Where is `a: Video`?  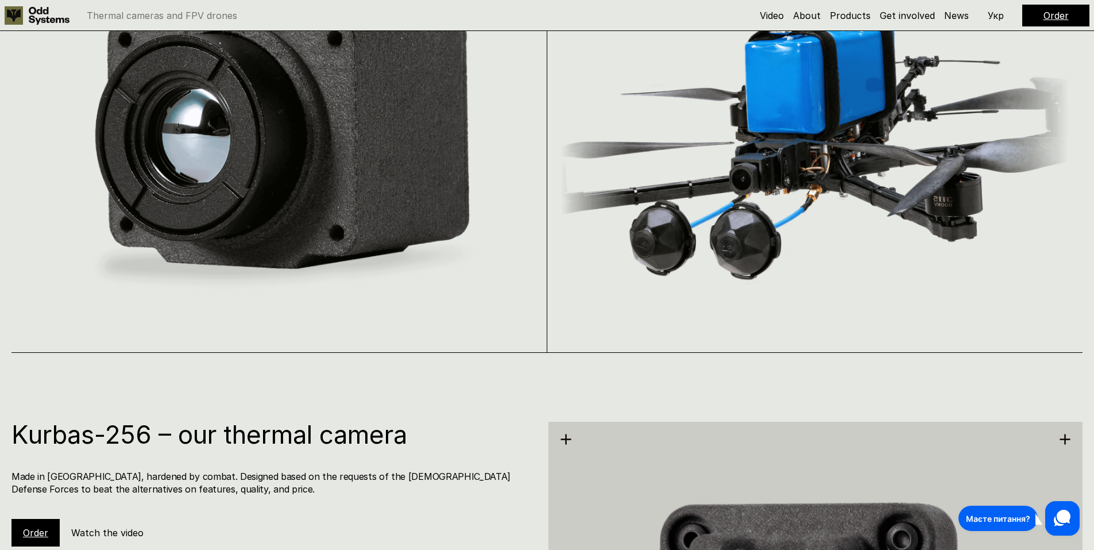
a: Video is located at coordinates (772, 16).